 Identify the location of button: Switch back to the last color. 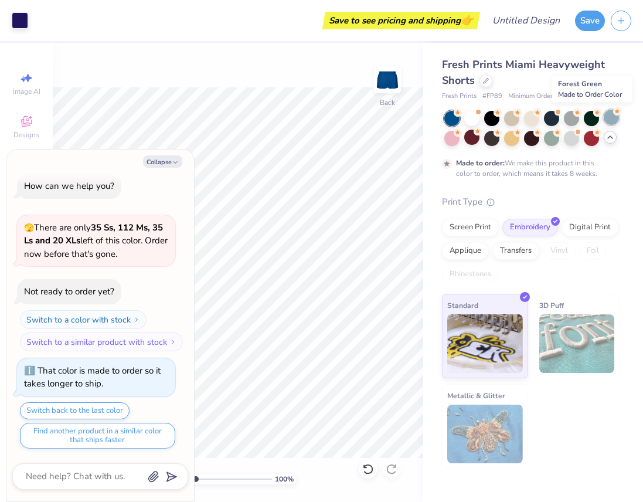
(74, 410).